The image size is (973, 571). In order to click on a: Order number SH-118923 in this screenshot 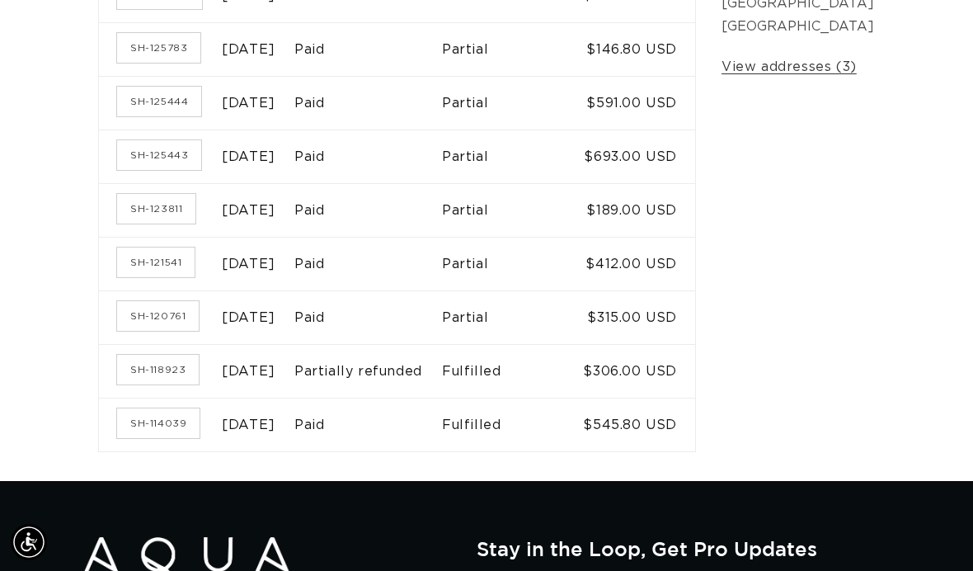, I will do `click(157, 369)`.